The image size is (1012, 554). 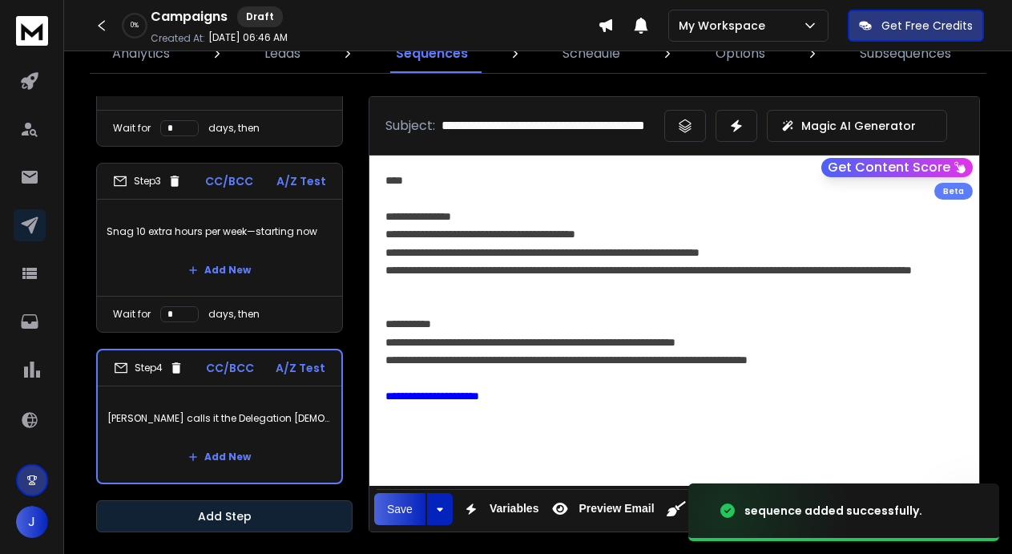 What do you see at coordinates (676, 509) in the screenshot?
I see `button: Clean HTML` at bounding box center [676, 509].